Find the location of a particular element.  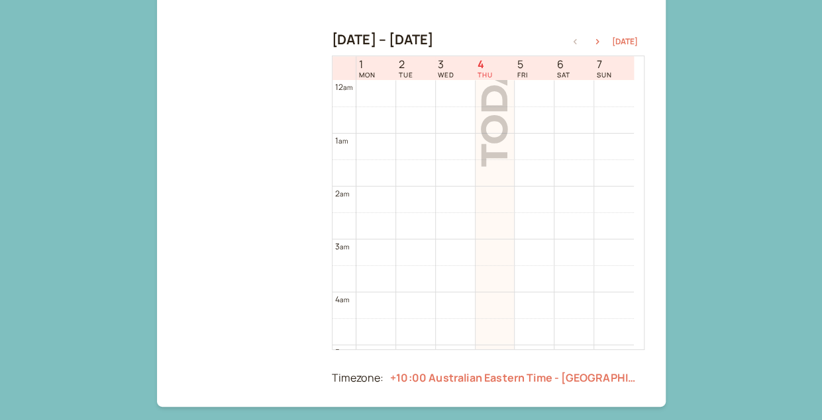

span: MON is located at coordinates (367, 75).